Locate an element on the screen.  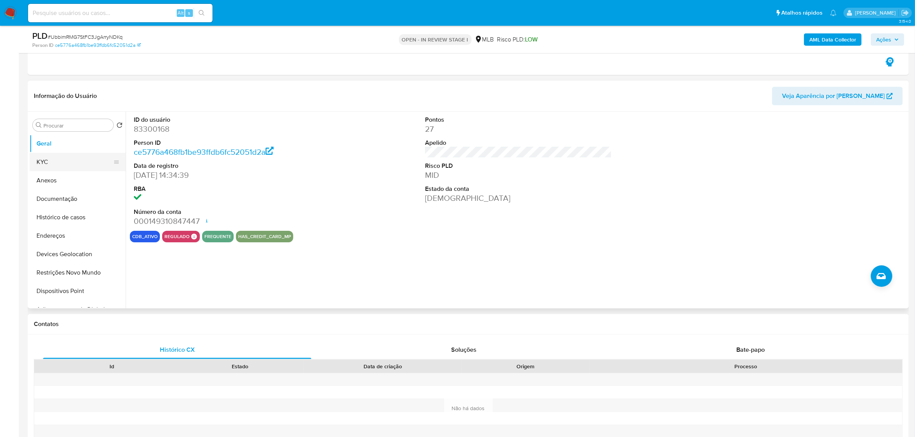
div: MLB is located at coordinates (484, 40).